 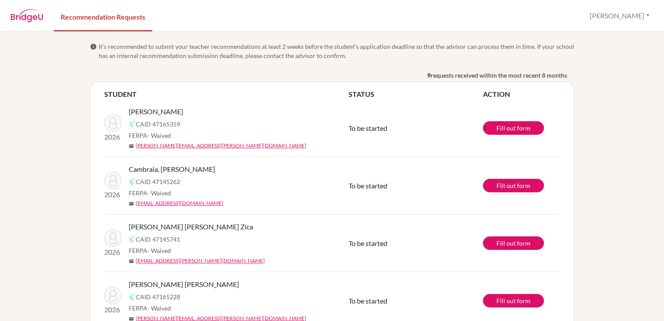 What do you see at coordinates (521, 94) in the screenshot?
I see `th: ACTION` at bounding box center [521, 94].